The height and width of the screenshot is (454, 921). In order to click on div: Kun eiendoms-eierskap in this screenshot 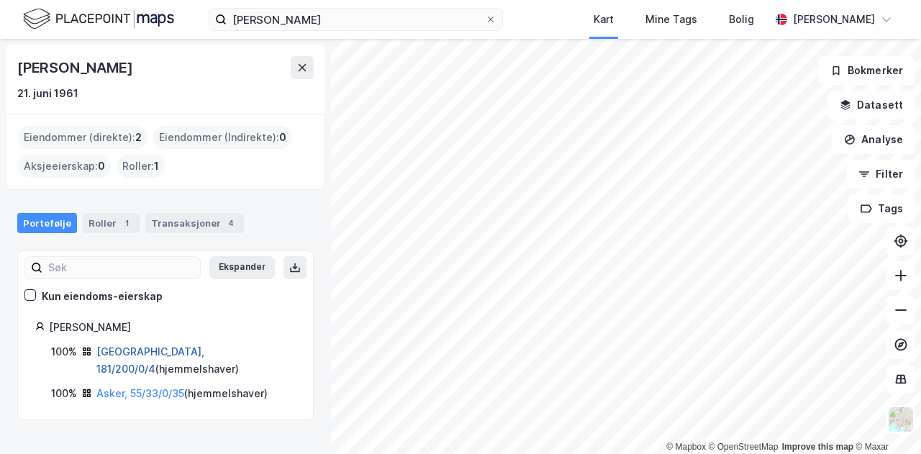, I will do `click(102, 296)`.